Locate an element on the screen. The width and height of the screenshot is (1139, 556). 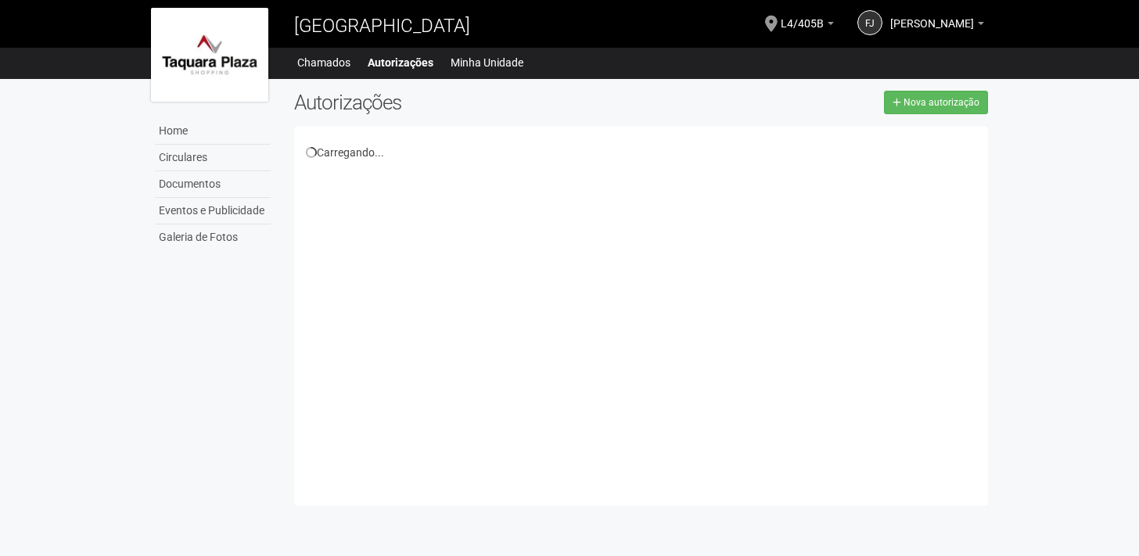
span: Nova autorização is located at coordinates (941, 102).